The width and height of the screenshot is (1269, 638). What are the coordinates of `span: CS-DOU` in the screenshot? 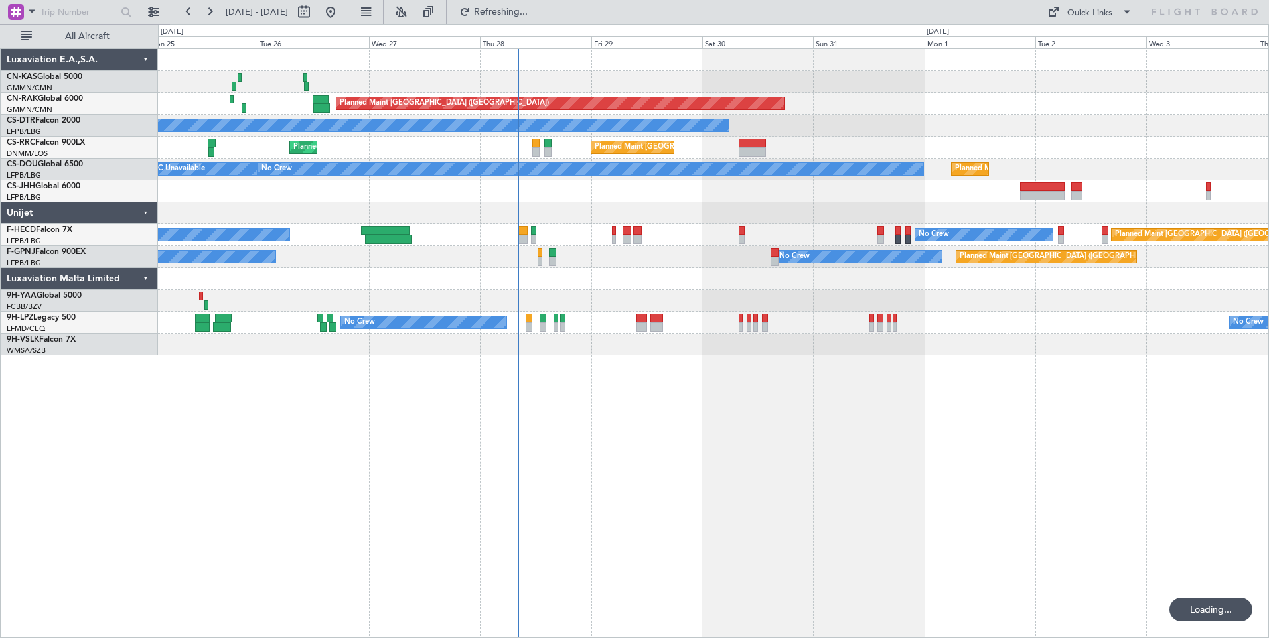 It's located at (22, 165).